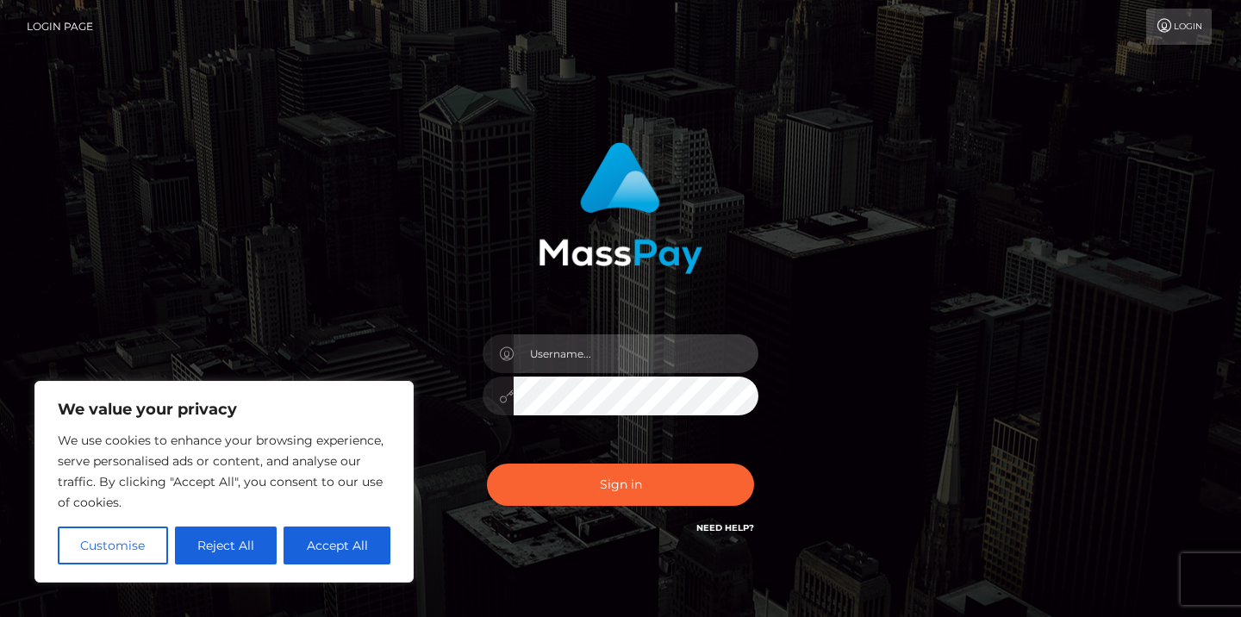  Describe the element at coordinates (226, 545) in the screenshot. I see `button: Reject All` at that location.